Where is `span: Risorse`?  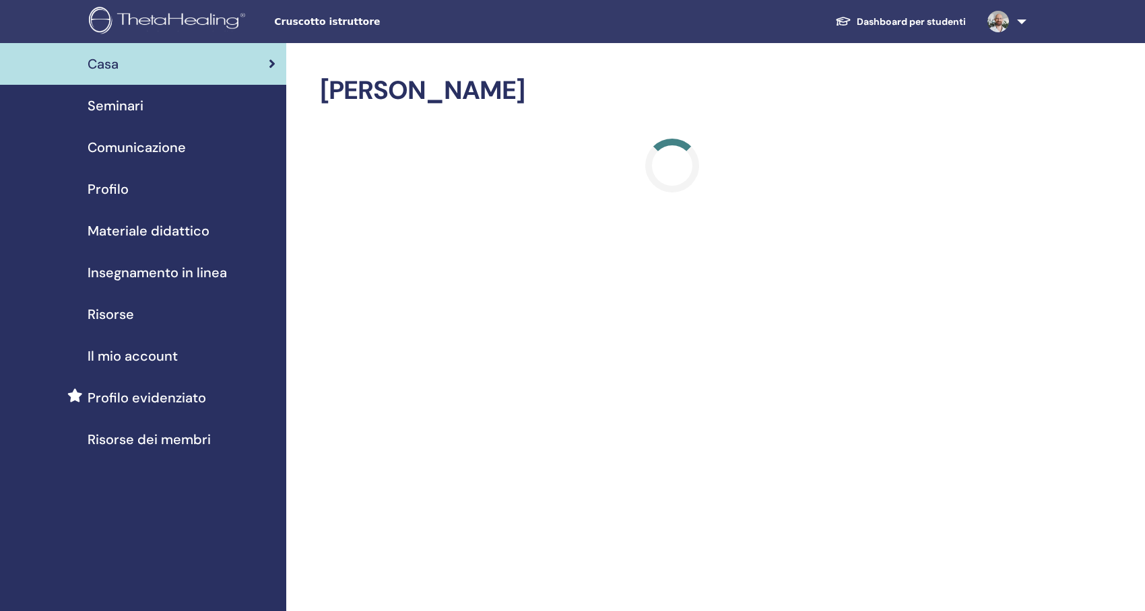 span: Risorse is located at coordinates (110, 314).